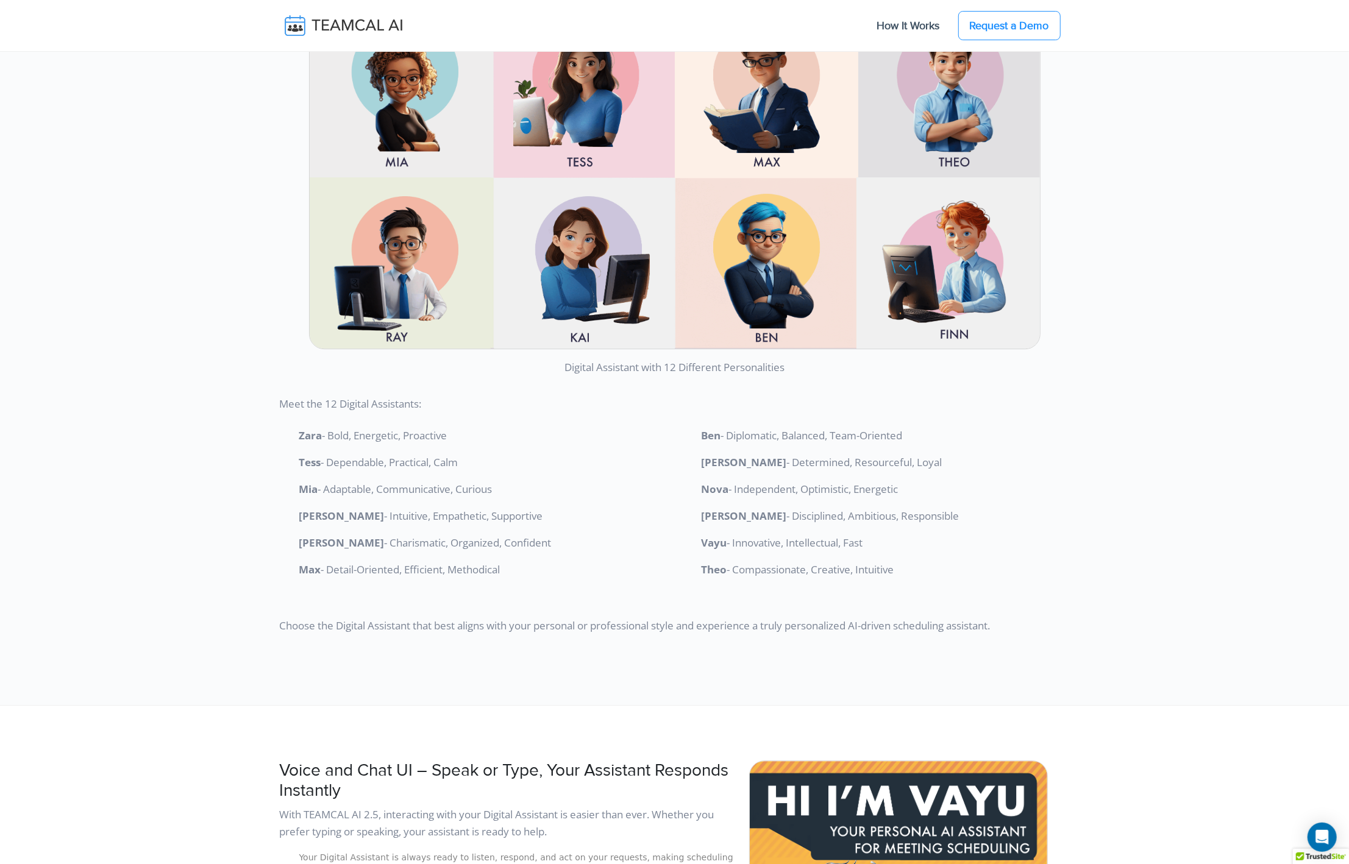  I want to click on strong: Mia, so click(308, 489).